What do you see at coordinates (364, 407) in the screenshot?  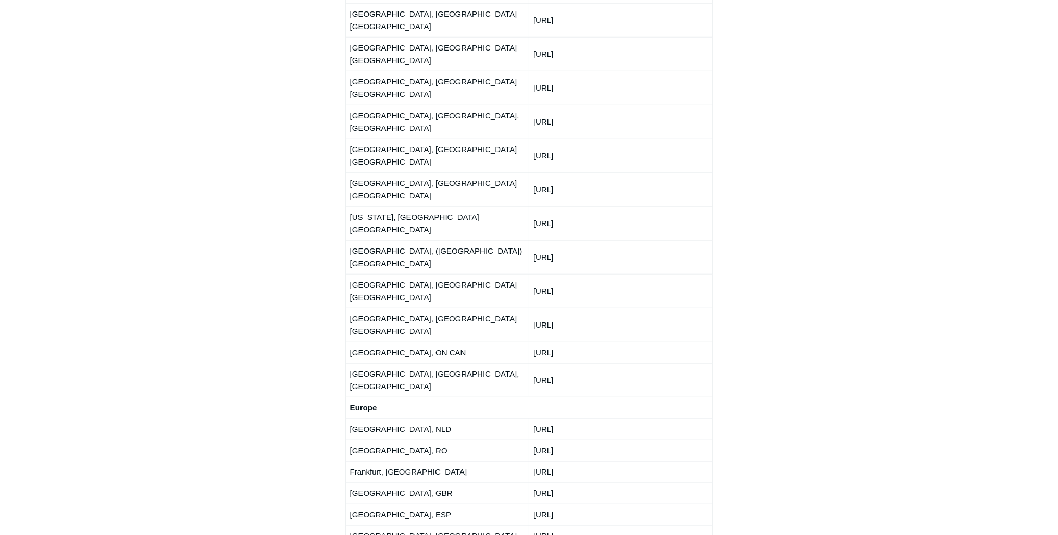 I see `strong: Europe` at bounding box center [364, 407].